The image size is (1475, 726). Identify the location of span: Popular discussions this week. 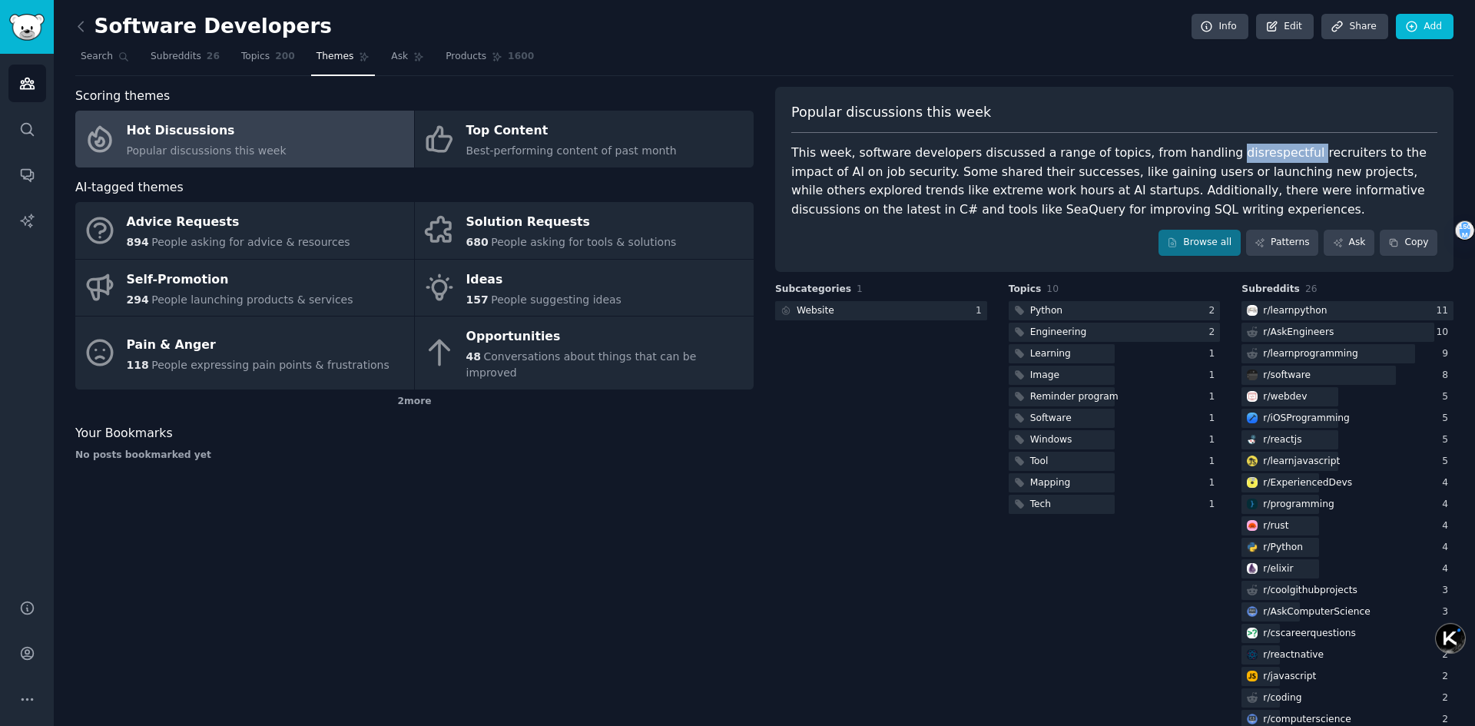
(891, 112).